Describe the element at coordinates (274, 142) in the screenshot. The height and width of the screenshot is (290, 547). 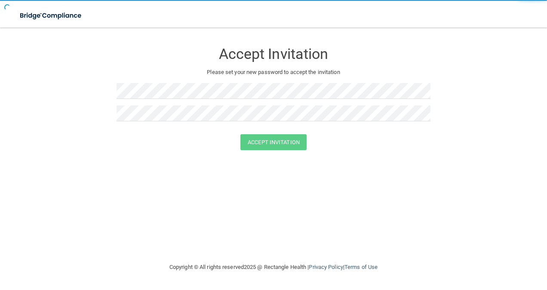
I see `button: Accept Invitation` at that location.